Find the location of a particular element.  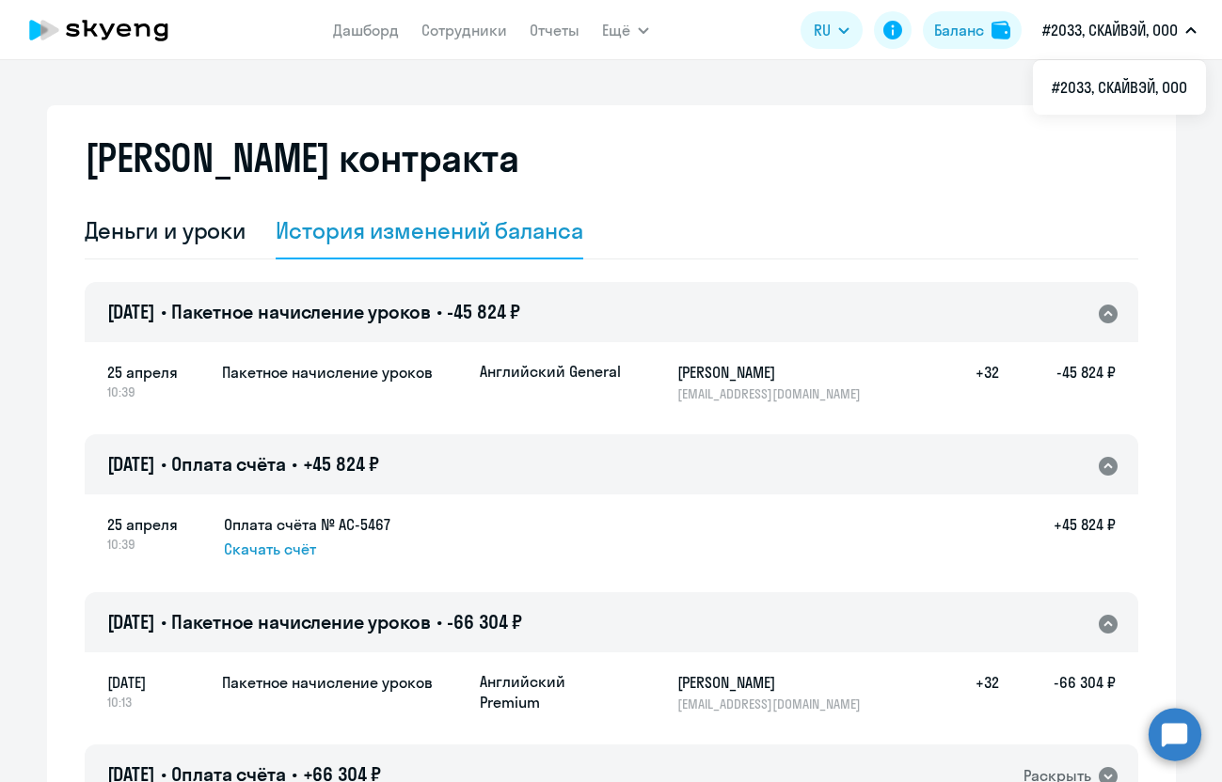

p: #2033, СКАЙВЭЙ, ООО is located at coordinates (1110, 30).